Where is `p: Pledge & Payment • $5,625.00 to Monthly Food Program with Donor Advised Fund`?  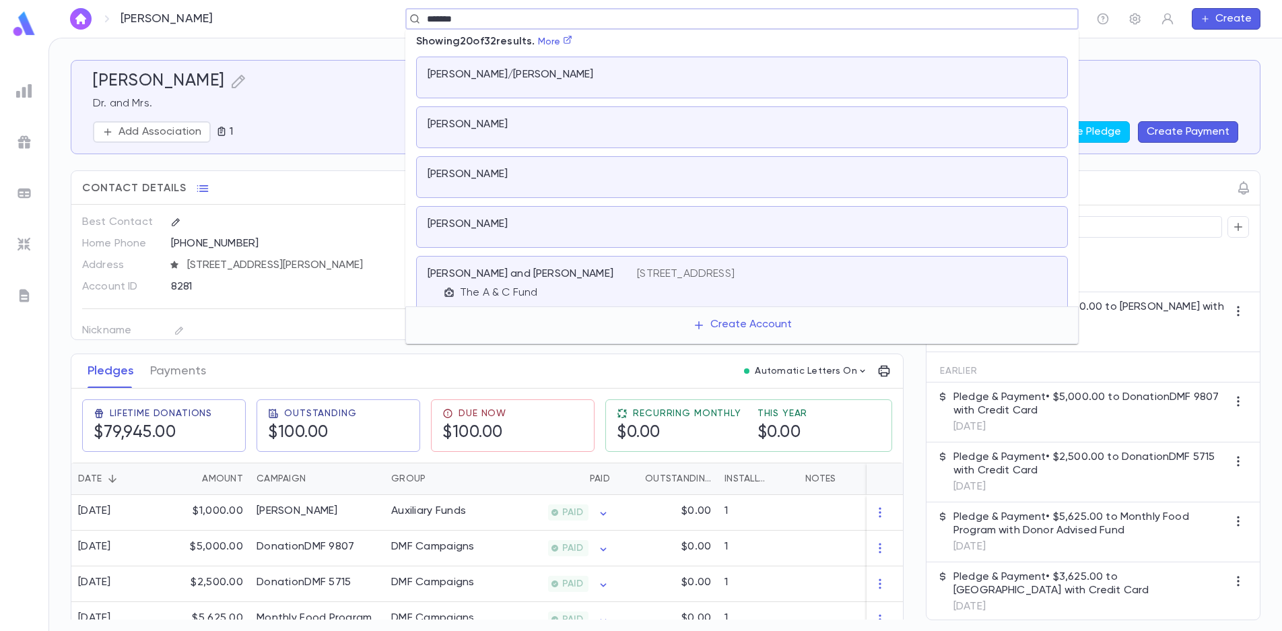 p: Pledge & Payment • $5,625.00 to Monthly Food Program with Donor Advised Fund is located at coordinates (1090, 524).